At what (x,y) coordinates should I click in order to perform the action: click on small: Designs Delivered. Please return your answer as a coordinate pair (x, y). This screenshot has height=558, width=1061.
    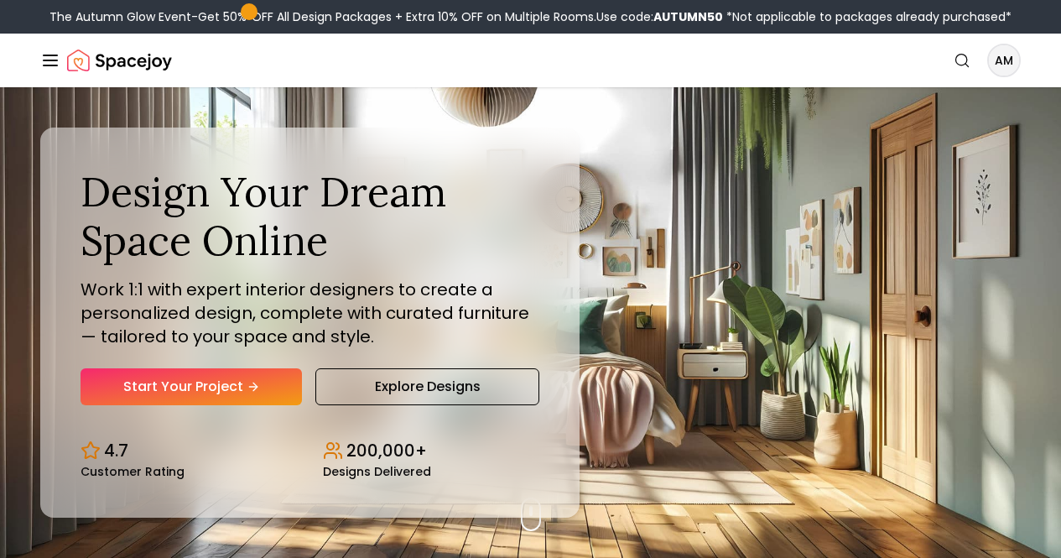
    Looking at the image, I should click on (377, 471).